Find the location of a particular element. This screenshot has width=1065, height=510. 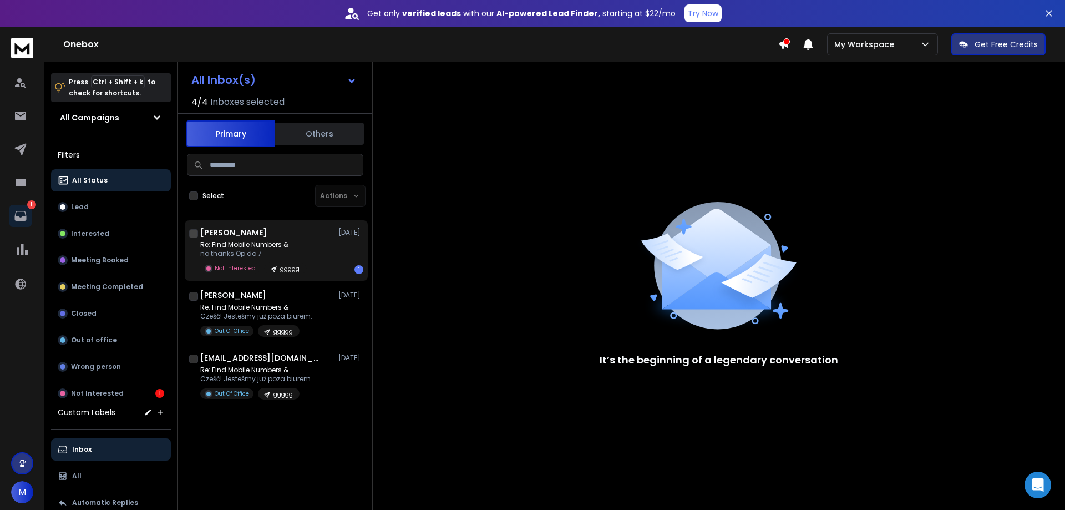

p: Automatic Replies is located at coordinates (105, 503).